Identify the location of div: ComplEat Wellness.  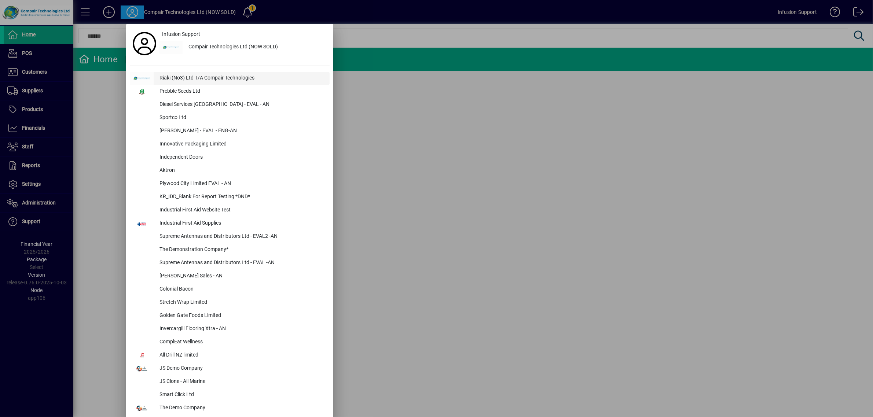
(242, 343).